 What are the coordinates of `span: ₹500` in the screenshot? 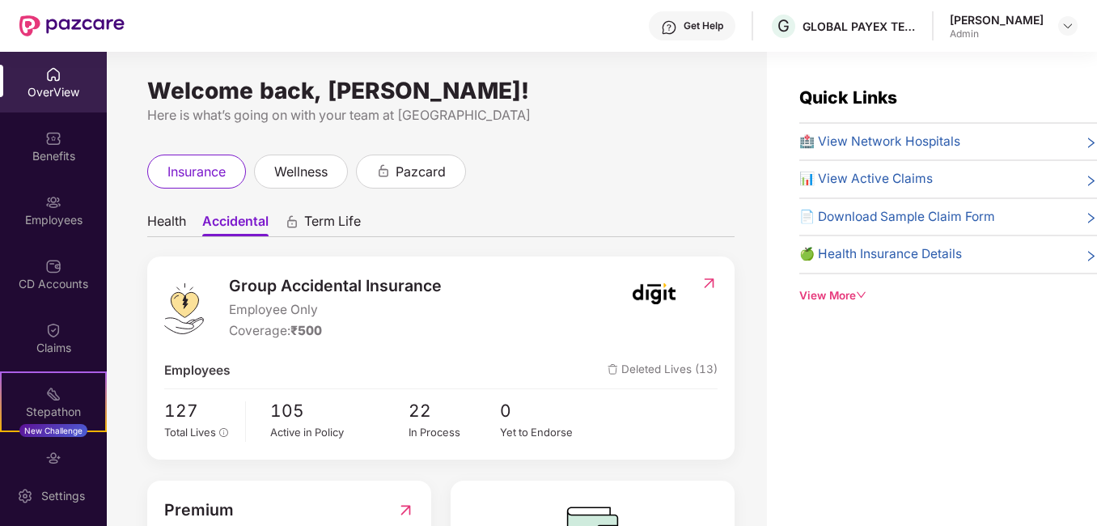 It's located at (306, 330).